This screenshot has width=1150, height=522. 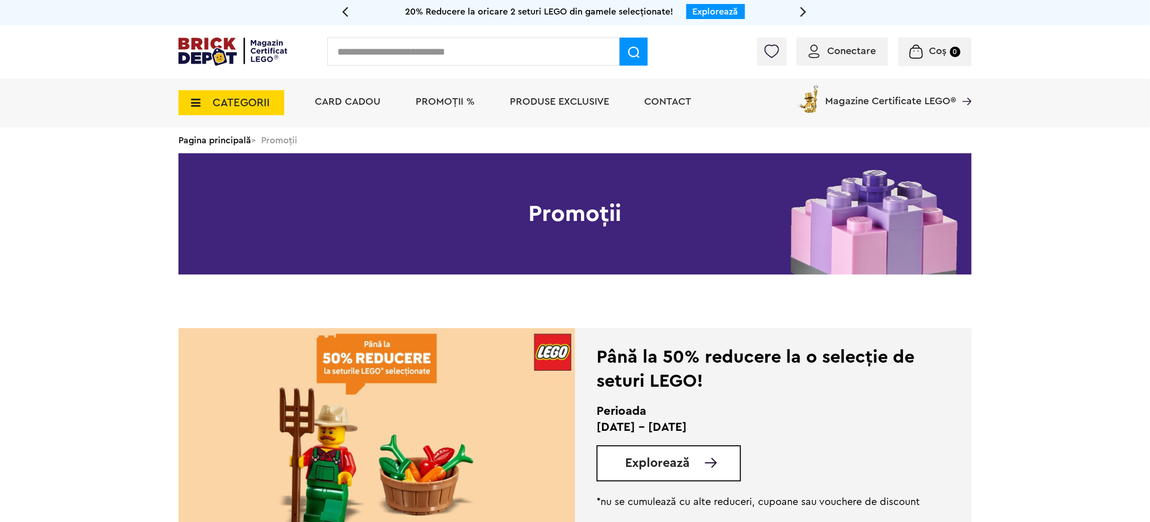 I want to click on span: Magazine Certificate LEGO®, so click(x=890, y=95).